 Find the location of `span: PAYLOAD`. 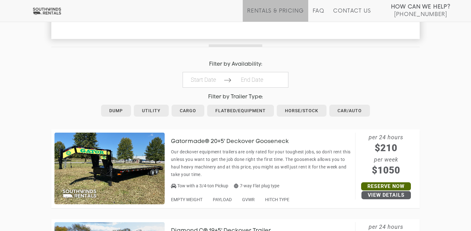

span: PAYLOAD is located at coordinates (222, 200).